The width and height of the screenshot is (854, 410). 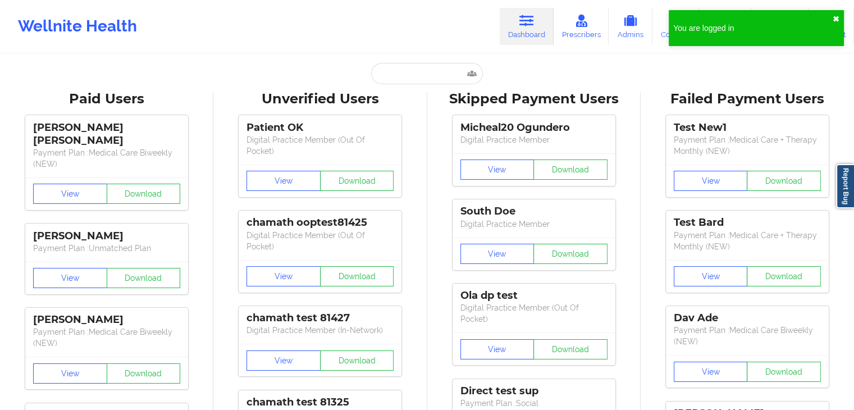 I want to click on div: Failed Payment Users, so click(x=747, y=99).